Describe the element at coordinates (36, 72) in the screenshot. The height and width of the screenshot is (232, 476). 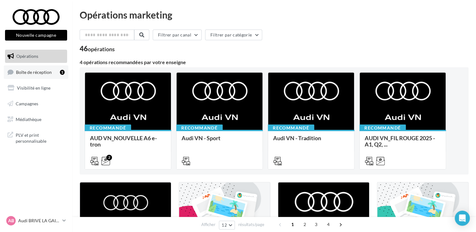
I see `a: Boîte de réception1` at that location.